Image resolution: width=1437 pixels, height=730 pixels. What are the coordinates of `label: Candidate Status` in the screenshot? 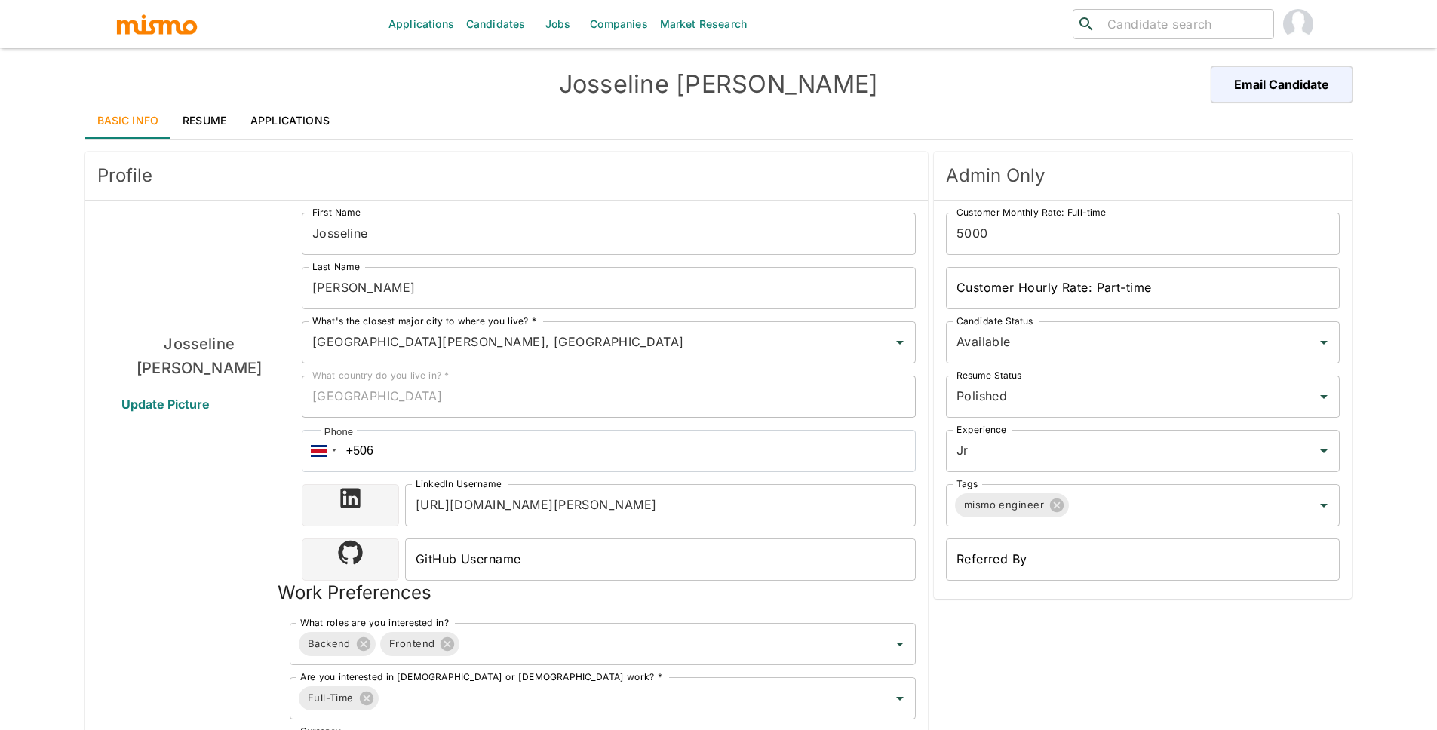 It's located at (994, 321).